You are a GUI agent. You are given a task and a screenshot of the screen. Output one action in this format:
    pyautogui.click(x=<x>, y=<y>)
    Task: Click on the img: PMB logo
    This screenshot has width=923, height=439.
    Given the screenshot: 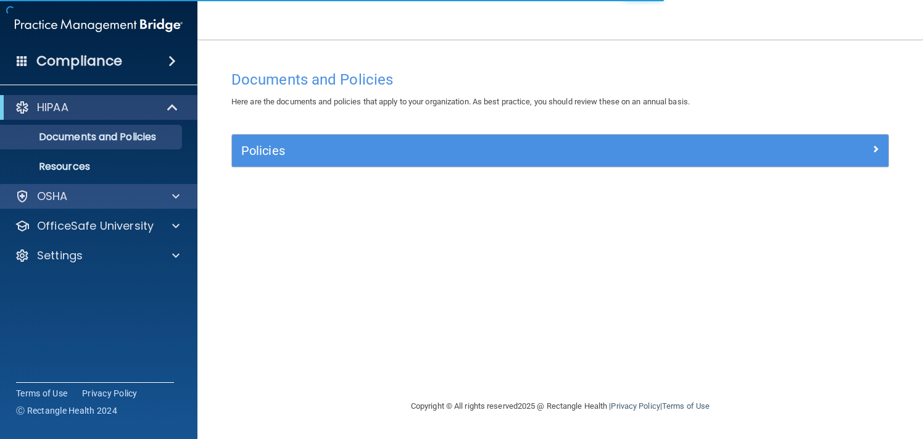 What is the action you would take?
    pyautogui.click(x=99, y=25)
    